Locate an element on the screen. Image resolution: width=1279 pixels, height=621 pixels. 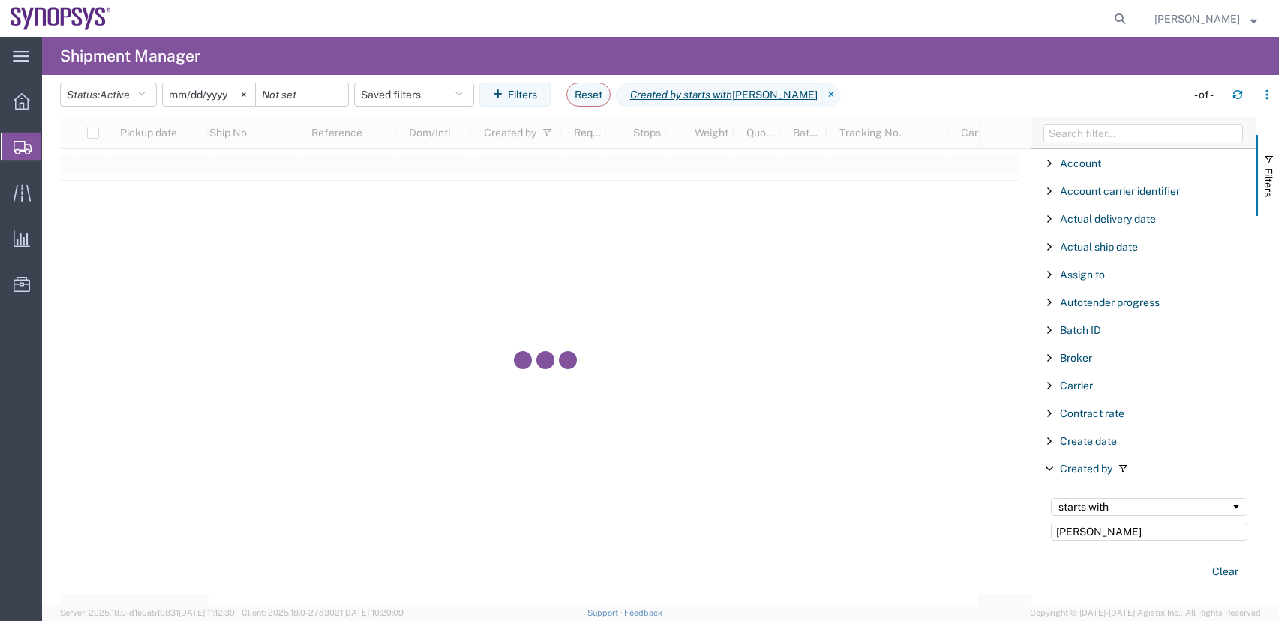
h4: Shipment Manager is located at coordinates (130, 56).